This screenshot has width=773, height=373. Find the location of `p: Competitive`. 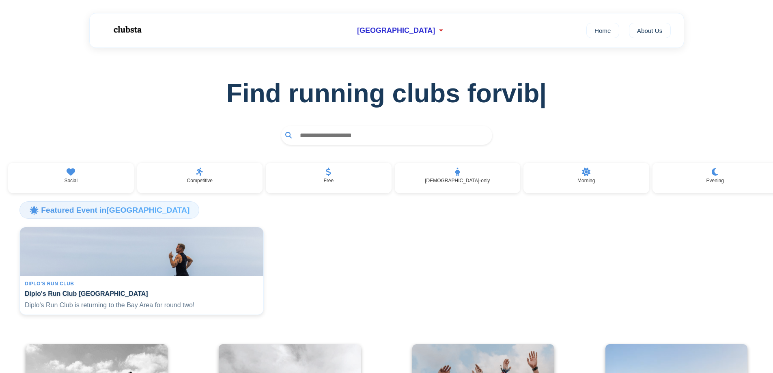

p: Competitive is located at coordinates (200, 181).